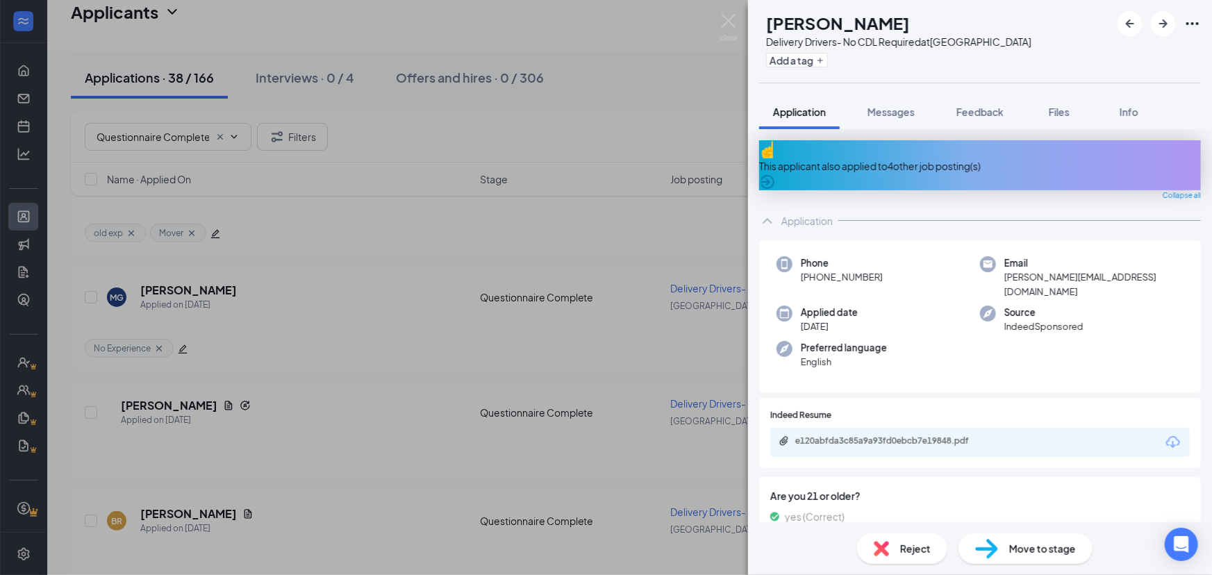 This screenshot has height=575, width=1212. Describe the element at coordinates (801, 415) in the screenshot. I see `span: Indeed Resume` at that location.